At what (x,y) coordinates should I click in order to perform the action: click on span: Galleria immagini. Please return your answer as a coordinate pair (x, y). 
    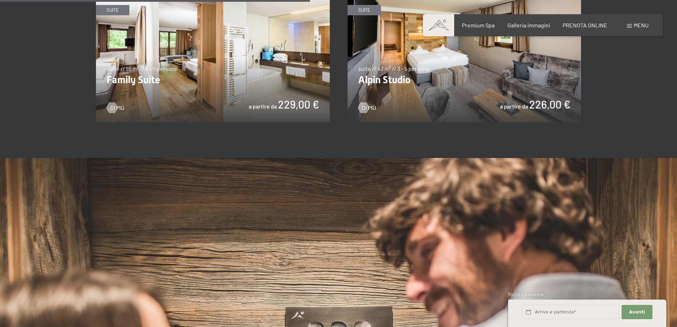
    Looking at the image, I should click on (529, 25).